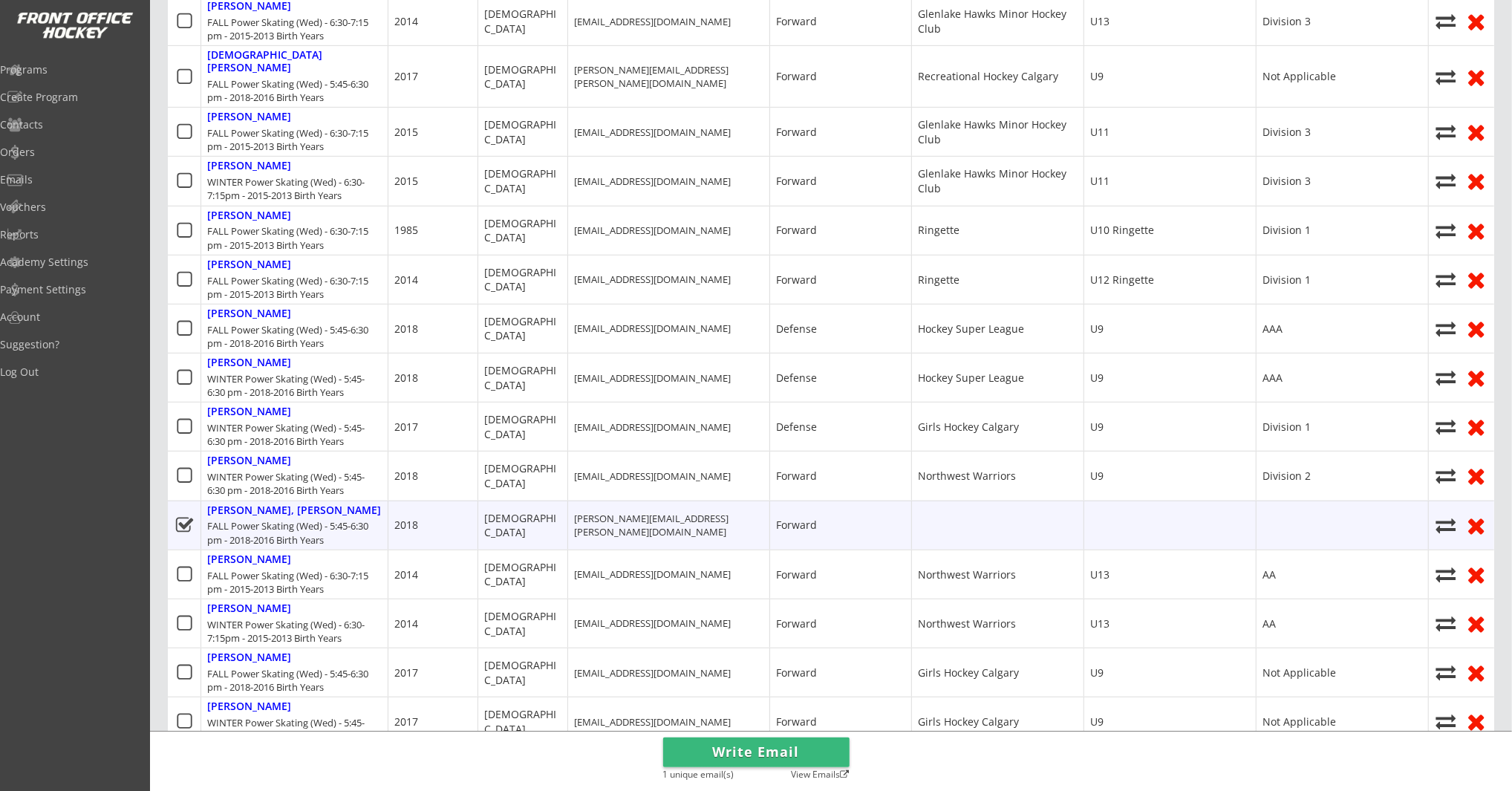 The image size is (1512, 791). What do you see at coordinates (988, 76) in the screenshot?
I see `div: Recreational Hockey Calgary` at bounding box center [988, 76].